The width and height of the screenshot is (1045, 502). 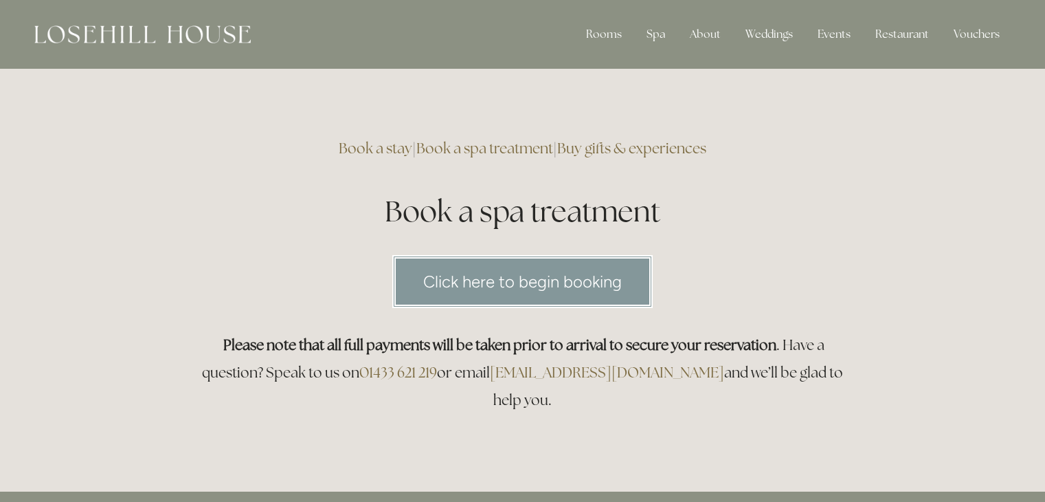 I want to click on a: Buy gifts & experiences, so click(x=632, y=148).